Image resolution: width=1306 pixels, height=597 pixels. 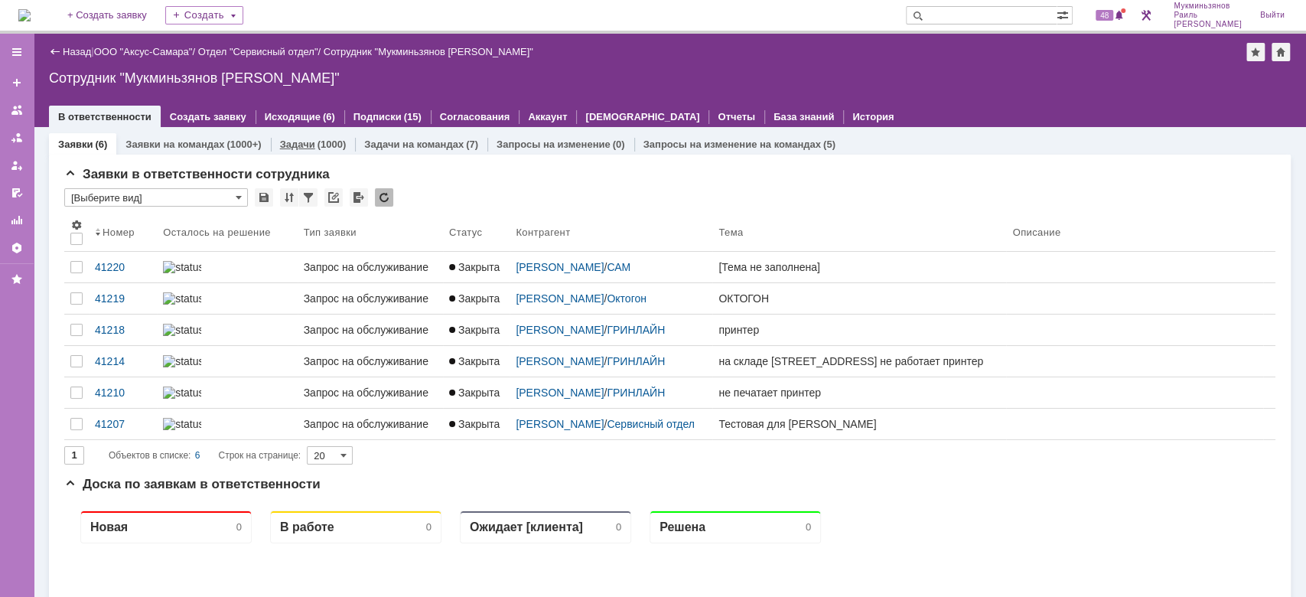 What do you see at coordinates (873, 116) in the screenshot?
I see `a: История` at bounding box center [873, 116].